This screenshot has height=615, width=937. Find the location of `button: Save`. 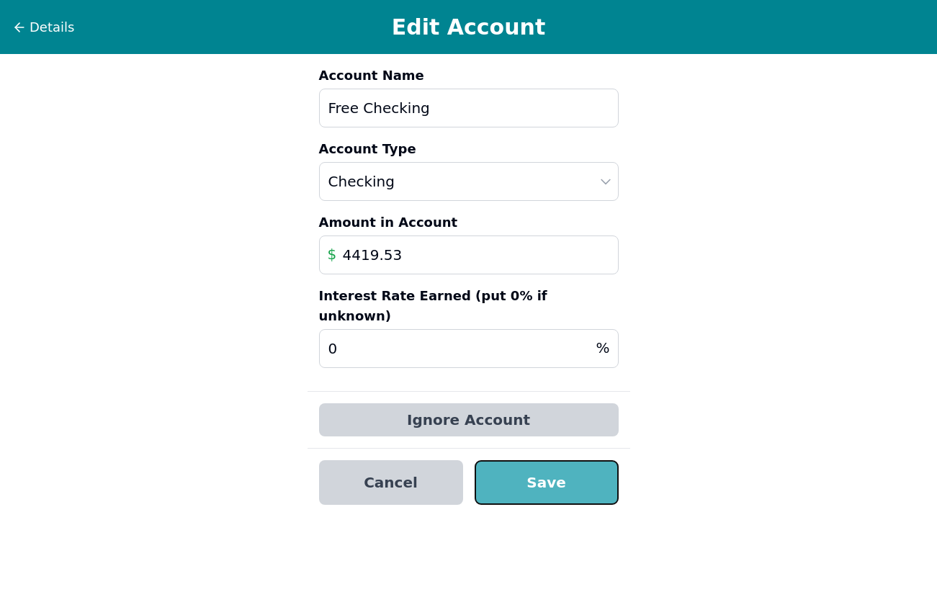

button: Save is located at coordinates (547, 483).